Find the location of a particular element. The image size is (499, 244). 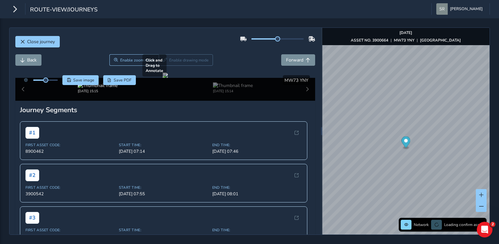

span: Save image is located at coordinates (84, 80).